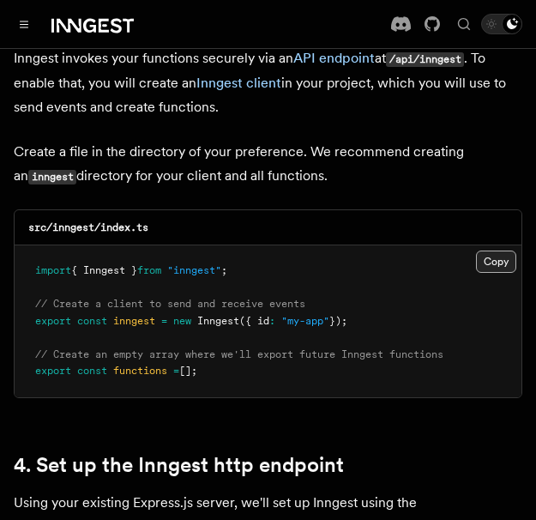  I want to click on span: // Create an empty array where we'll export future Inngest functions, so click(239, 354).